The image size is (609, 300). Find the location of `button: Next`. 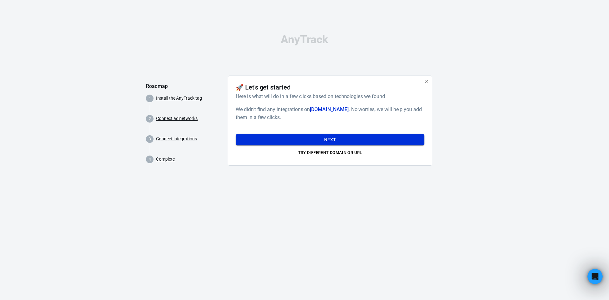

button: Next is located at coordinates (330, 140).